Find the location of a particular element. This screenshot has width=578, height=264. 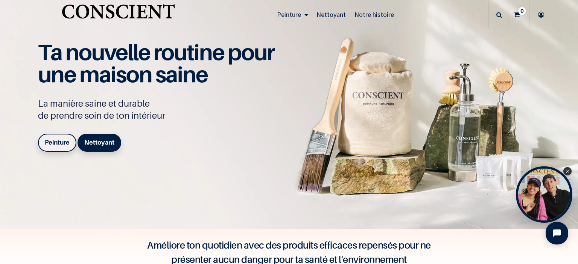

div: Open Tolstoy widget is located at coordinates (544, 195).